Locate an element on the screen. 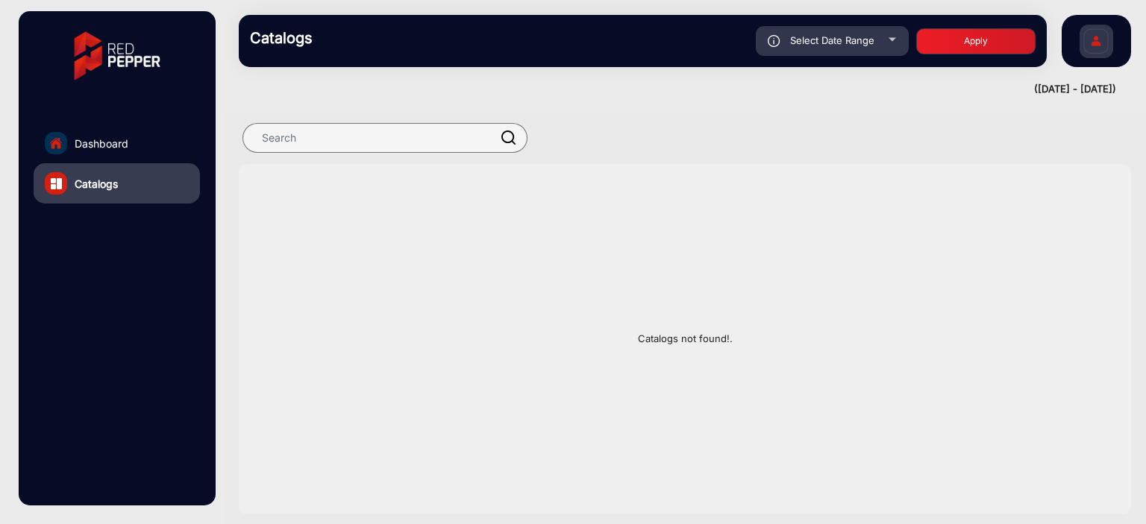 The image size is (1146, 524). img: prodSearch.svg is located at coordinates (509, 137).